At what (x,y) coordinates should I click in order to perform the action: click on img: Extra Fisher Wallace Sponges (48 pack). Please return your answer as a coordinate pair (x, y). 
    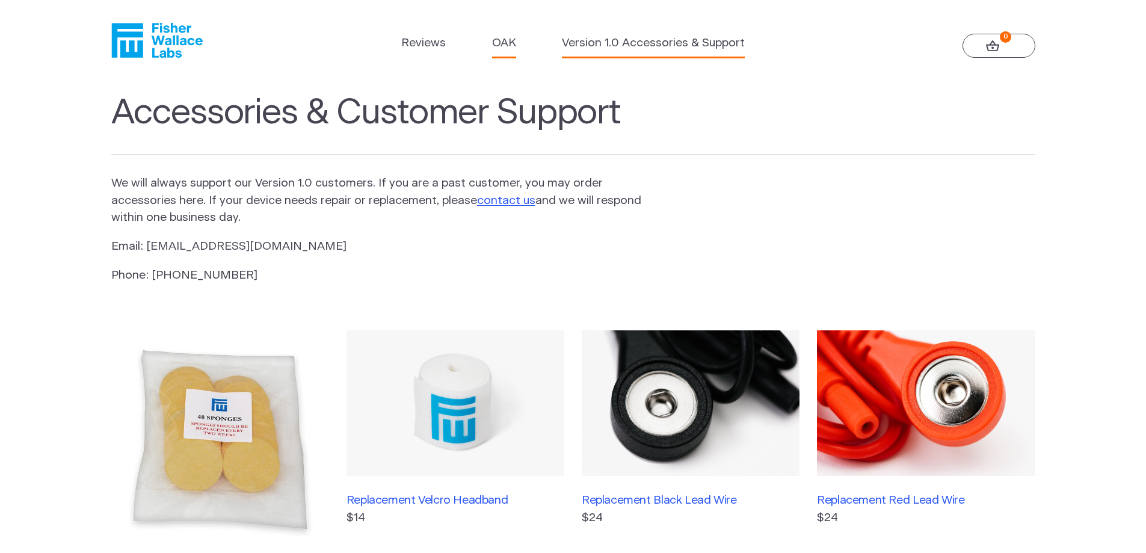
    Looking at the image, I should click on (220, 439).